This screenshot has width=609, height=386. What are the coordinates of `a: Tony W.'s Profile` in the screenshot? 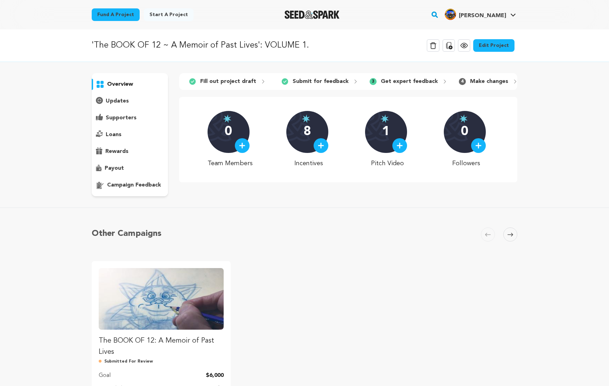 It's located at (480, 14).